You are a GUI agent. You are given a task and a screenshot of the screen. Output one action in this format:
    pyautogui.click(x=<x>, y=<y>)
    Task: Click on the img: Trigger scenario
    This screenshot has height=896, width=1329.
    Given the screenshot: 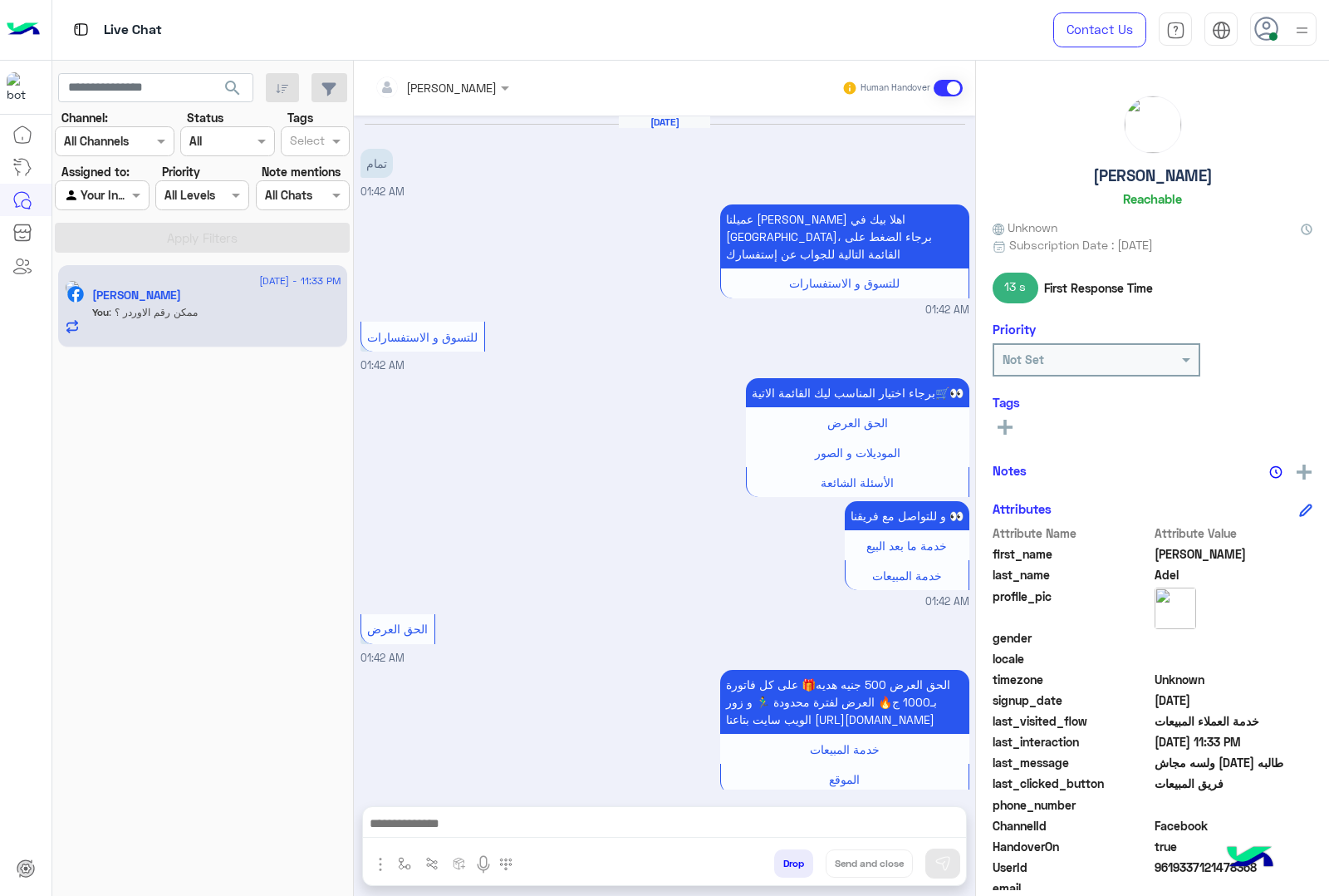 What is the action you would take?
    pyautogui.click(x=432, y=863)
    